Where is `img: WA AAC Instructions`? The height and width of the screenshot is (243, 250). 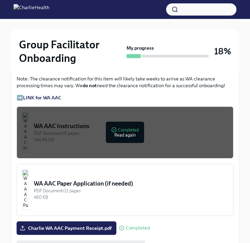
img: WA AAC Instructions is located at coordinates (25, 133).